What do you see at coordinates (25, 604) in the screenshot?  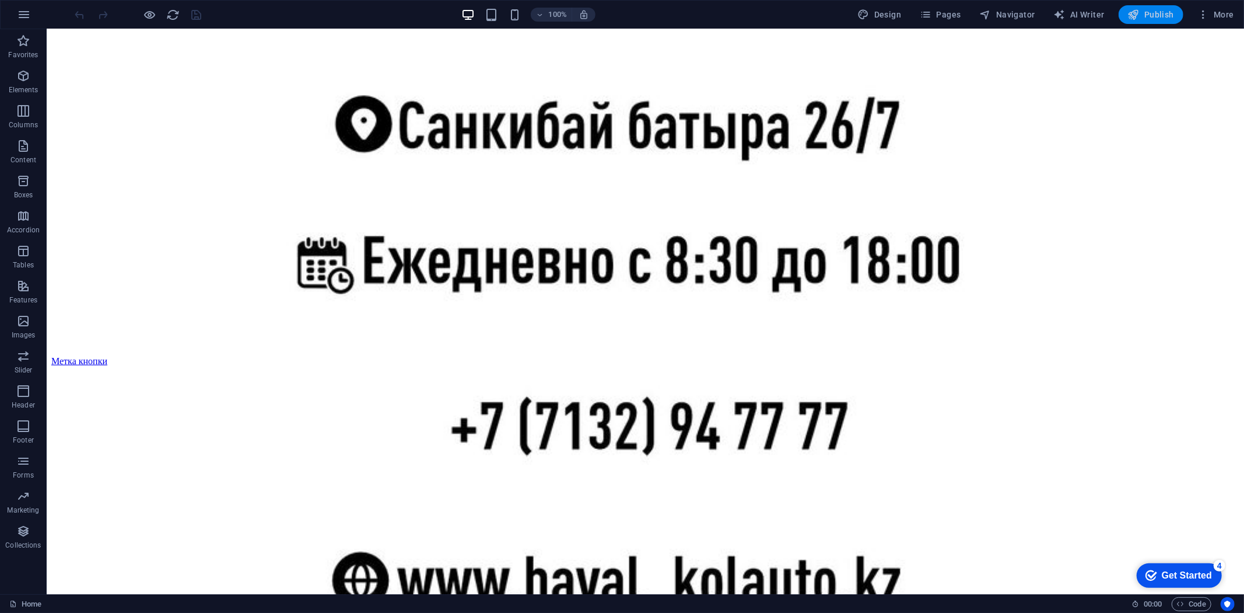 I see `a: Click to cancel selection. Double-click to open Pages` at bounding box center [25, 604].